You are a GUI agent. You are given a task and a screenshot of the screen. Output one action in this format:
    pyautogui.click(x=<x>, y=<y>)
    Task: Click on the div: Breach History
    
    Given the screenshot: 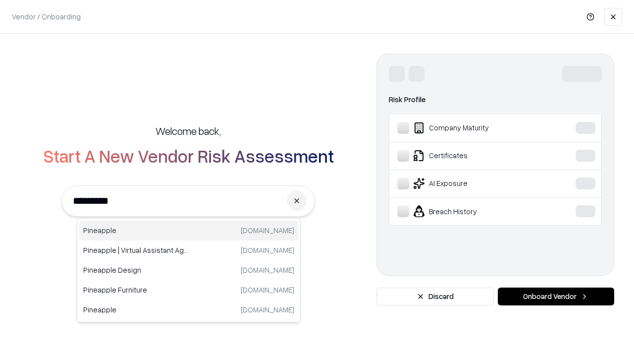 What is the action you would take?
    pyautogui.click(x=471, y=211)
    